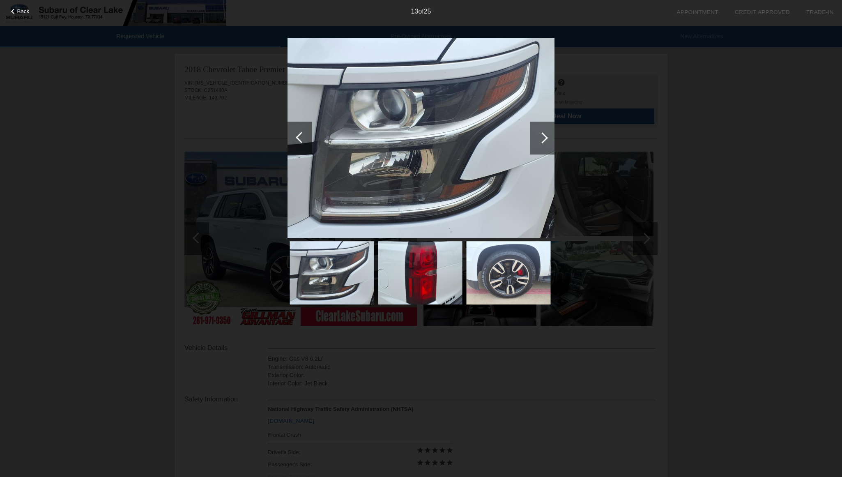  What do you see at coordinates (820, 12) in the screenshot?
I see `a: Trade-In` at bounding box center [820, 12].